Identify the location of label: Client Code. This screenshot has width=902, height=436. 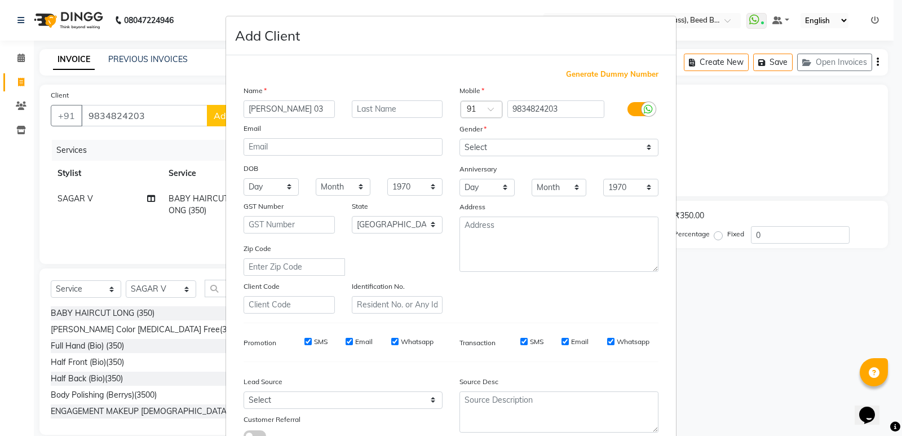
(262, 287).